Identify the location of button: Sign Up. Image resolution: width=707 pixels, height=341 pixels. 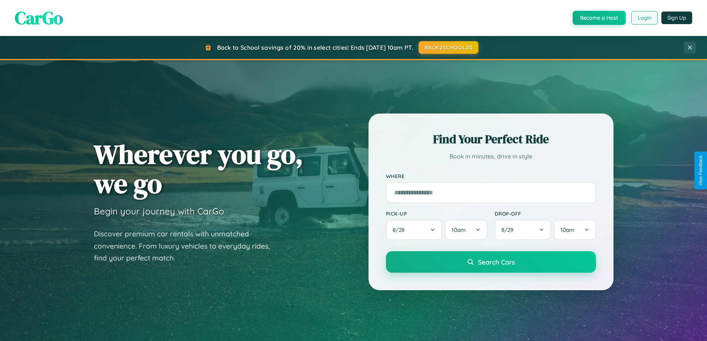
(677, 18).